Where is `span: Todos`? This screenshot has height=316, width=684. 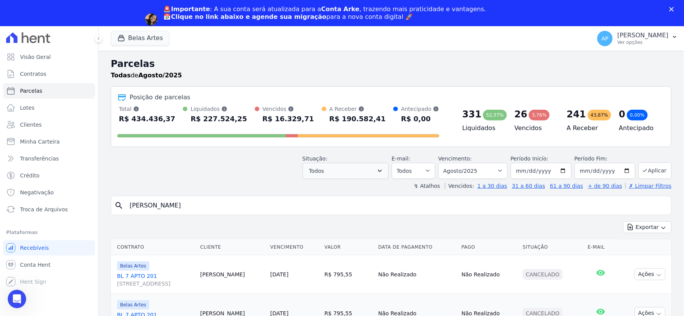 span: Todos is located at coordinates (316, 171).